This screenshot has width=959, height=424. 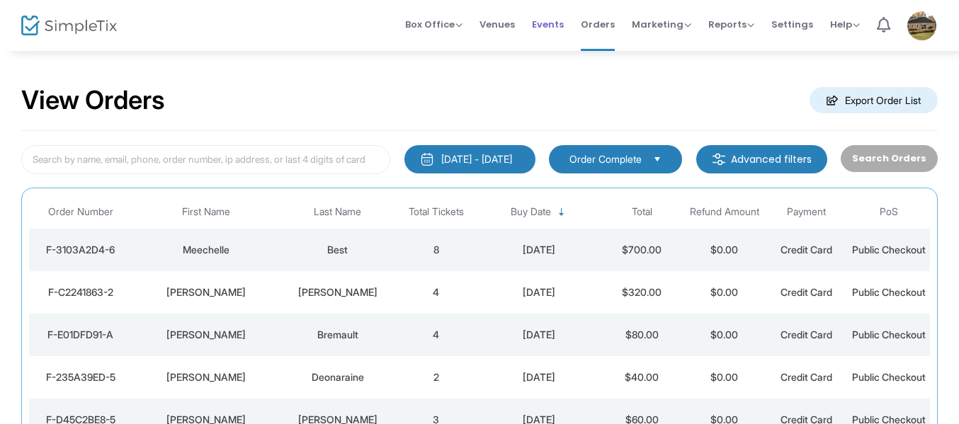 What do you see at coordinates (205, 293) in the screenshot?
I see `div: sharon` at bounding box center [205, 293].